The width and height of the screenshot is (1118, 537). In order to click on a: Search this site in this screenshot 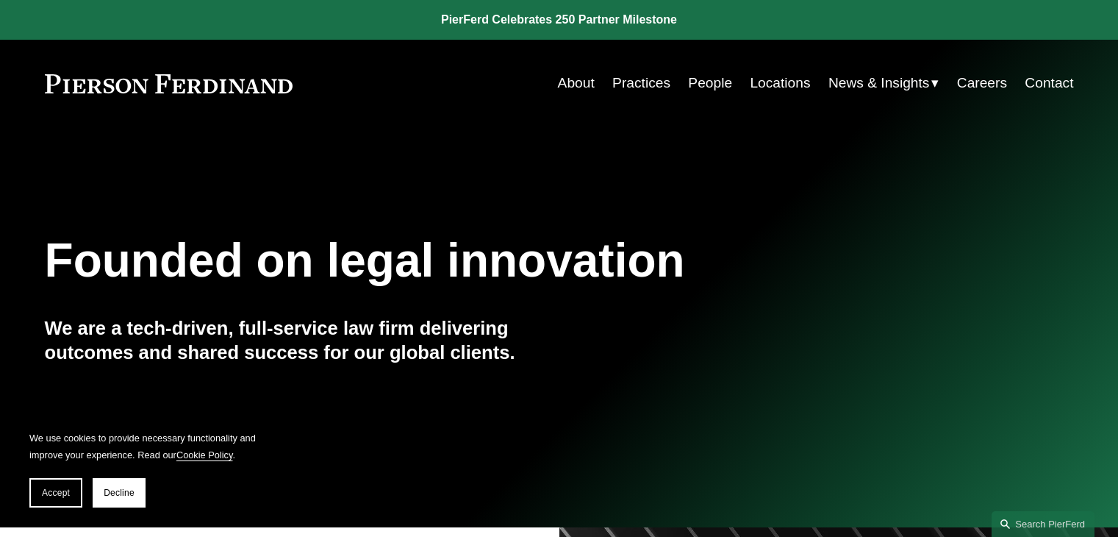, I will do `click(1043, 523)`.